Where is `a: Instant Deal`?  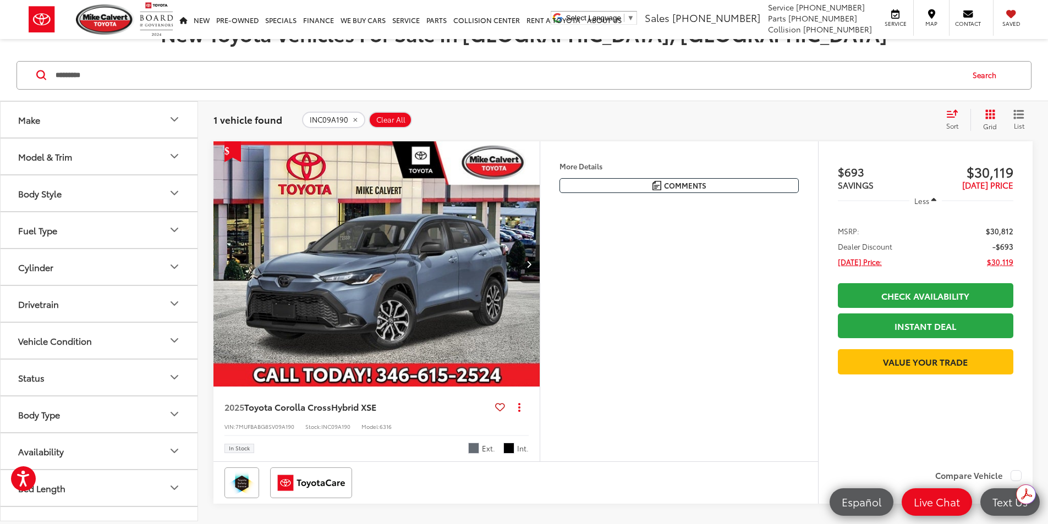 a: Instant Deal is located at coordinates (925, 326).